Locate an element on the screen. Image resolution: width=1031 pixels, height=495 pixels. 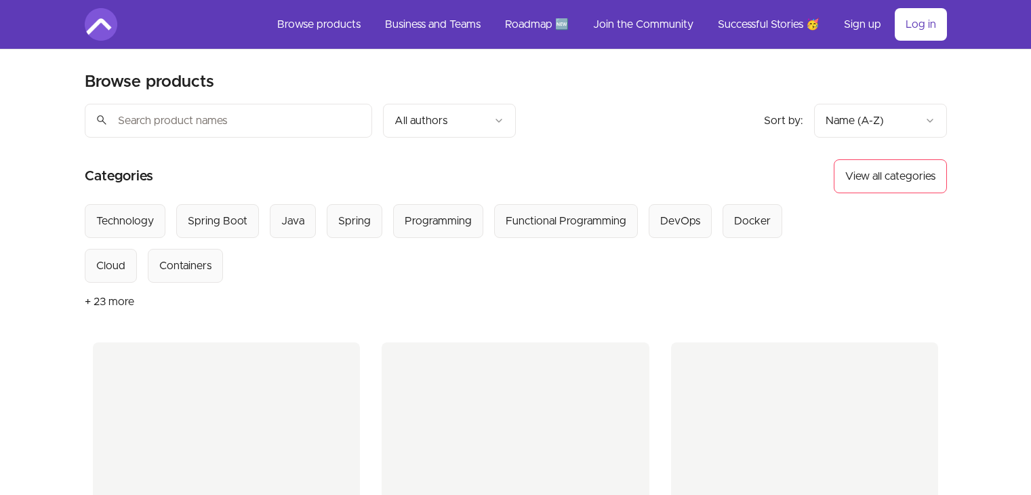
button: View all categories is located at coordinates (890, 176).